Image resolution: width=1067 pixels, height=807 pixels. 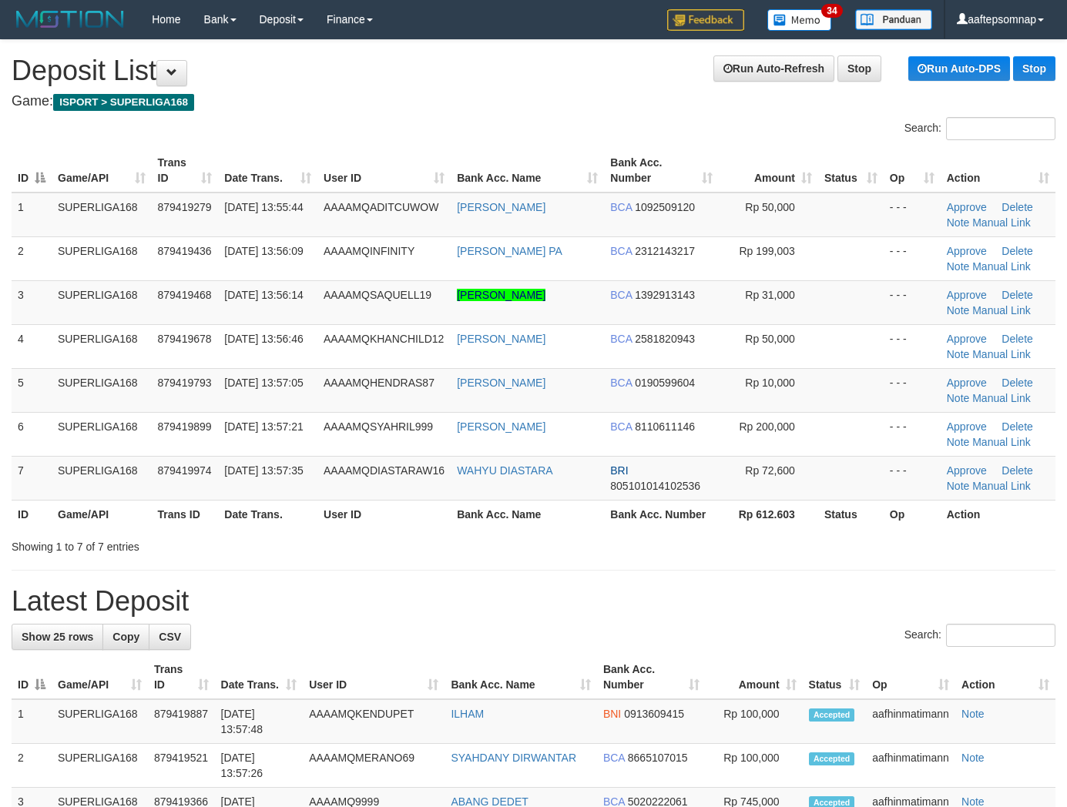 I want to click on th: Op: activate to sort column ascending, so click(x=912, y=170).